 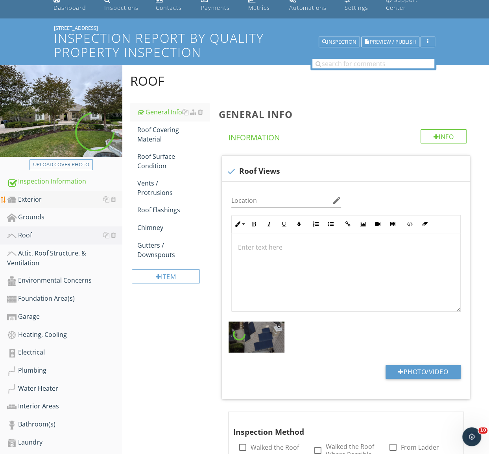 What do you see at coordinates (269, 224) in the screenshot?
I see `button: Italic (Ctrl+I)` at bounding box center [269, 224].